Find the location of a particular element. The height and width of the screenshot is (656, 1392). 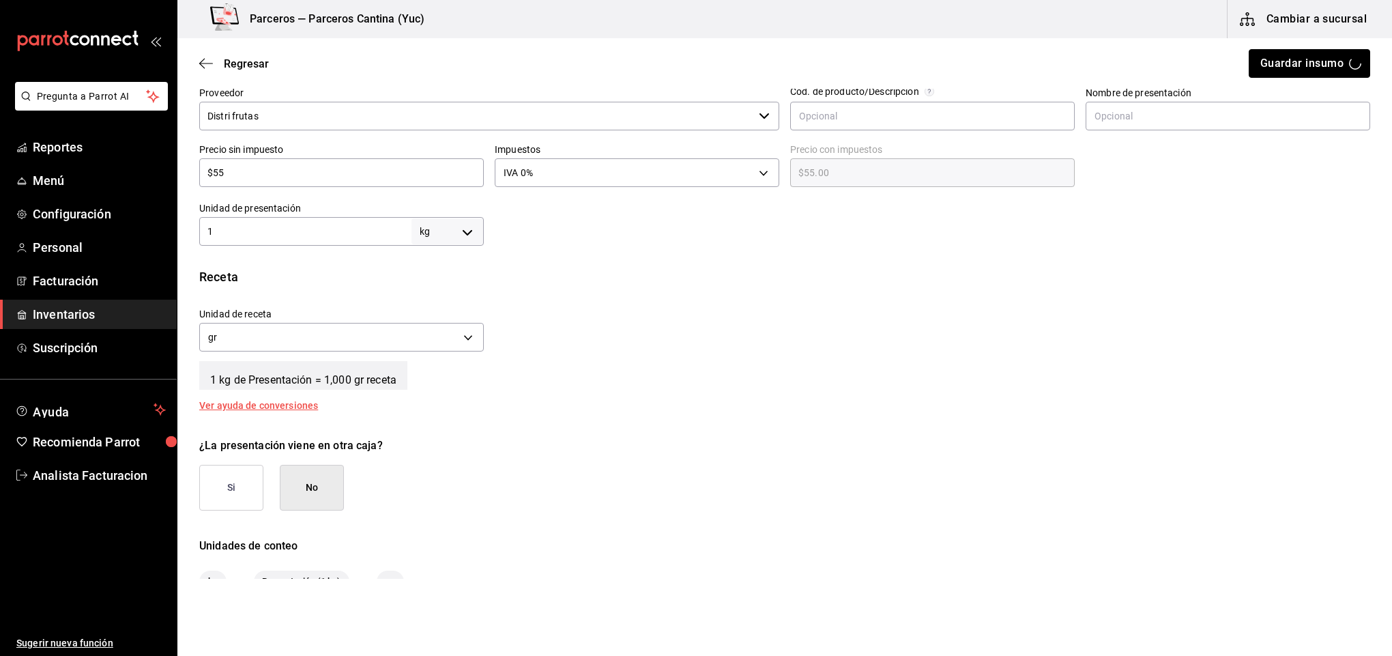

span: Recomienda Parrot is located at coordinates (99, 441).